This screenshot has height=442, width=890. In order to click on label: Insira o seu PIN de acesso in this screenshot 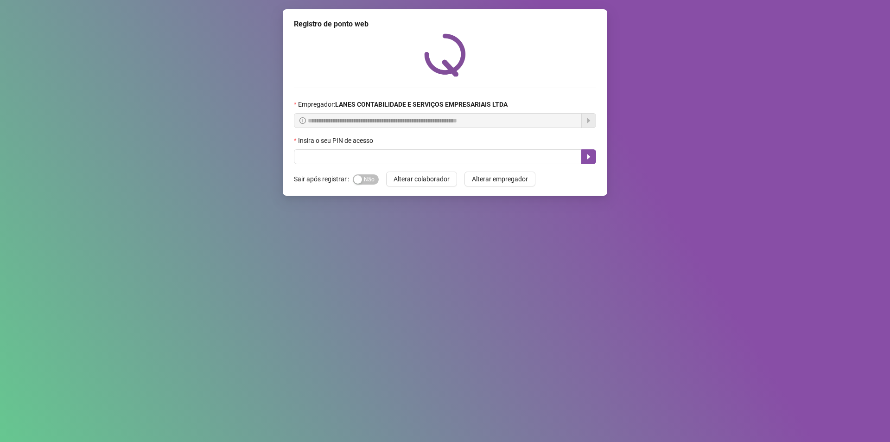, I will do `click(336, 140)`.